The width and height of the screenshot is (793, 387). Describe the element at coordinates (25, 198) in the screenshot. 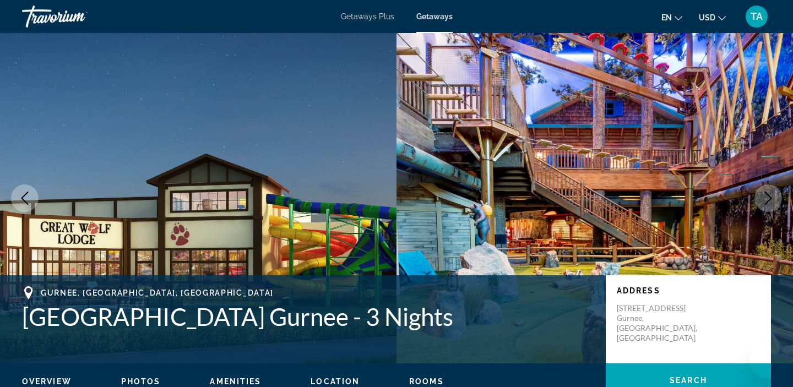

I see `button: Previous image` at that location.